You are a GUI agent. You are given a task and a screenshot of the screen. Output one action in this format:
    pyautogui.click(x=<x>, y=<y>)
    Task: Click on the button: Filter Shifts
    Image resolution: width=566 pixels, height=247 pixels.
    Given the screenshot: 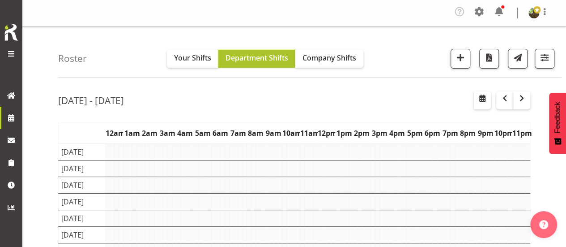 What is the action you would take?
    pyautogui.click(x=545, y=59)
    